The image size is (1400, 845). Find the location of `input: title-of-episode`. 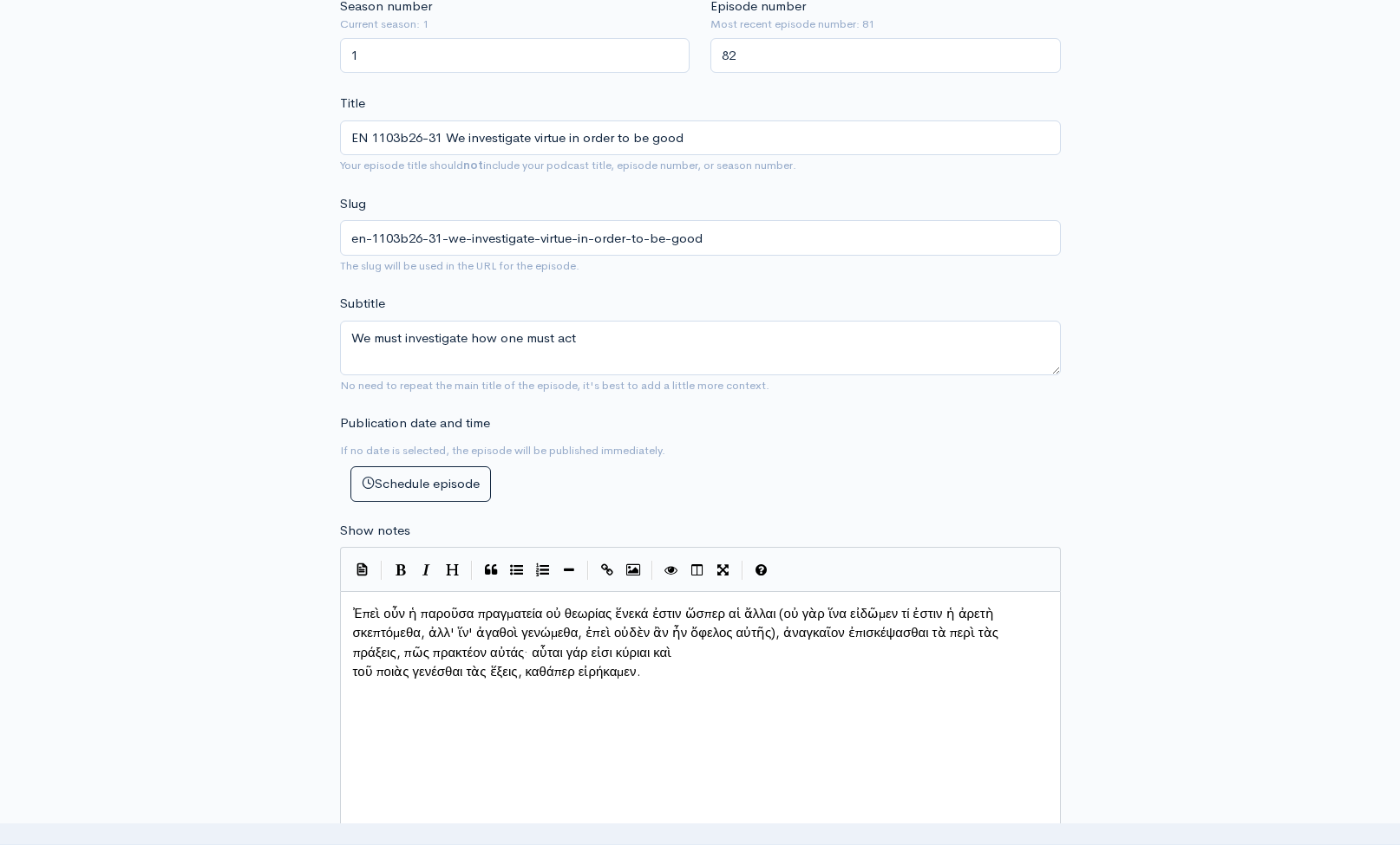

input: title-of-episode is located at coordinates (700, 237).